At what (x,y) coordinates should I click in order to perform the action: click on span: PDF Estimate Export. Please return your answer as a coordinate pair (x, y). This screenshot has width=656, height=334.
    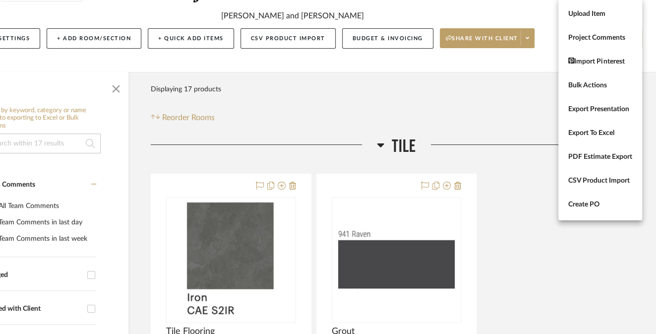
    Looking at the image, I should click on (600, 157).